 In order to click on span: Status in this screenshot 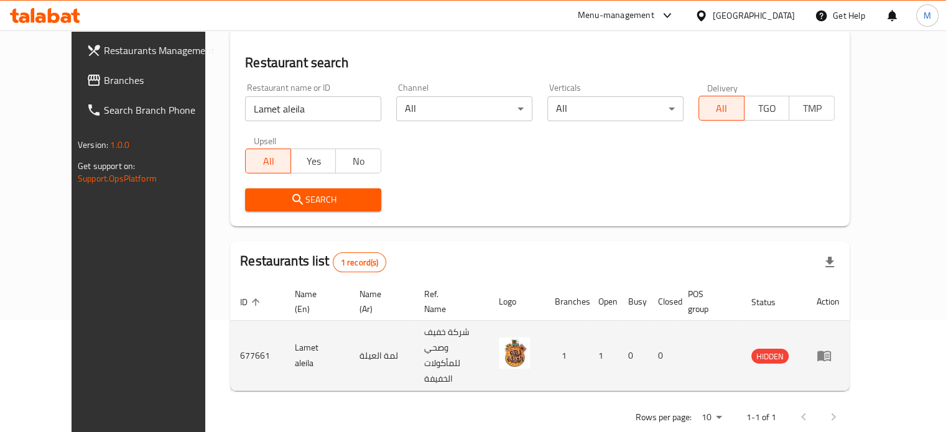, I will do `click(771, 302)`.